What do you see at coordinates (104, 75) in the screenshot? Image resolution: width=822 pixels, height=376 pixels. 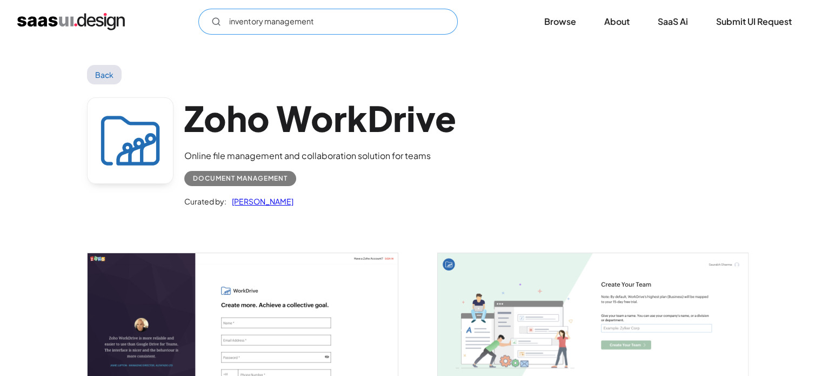 I see `a: Back` at bounding box center [104, 75].